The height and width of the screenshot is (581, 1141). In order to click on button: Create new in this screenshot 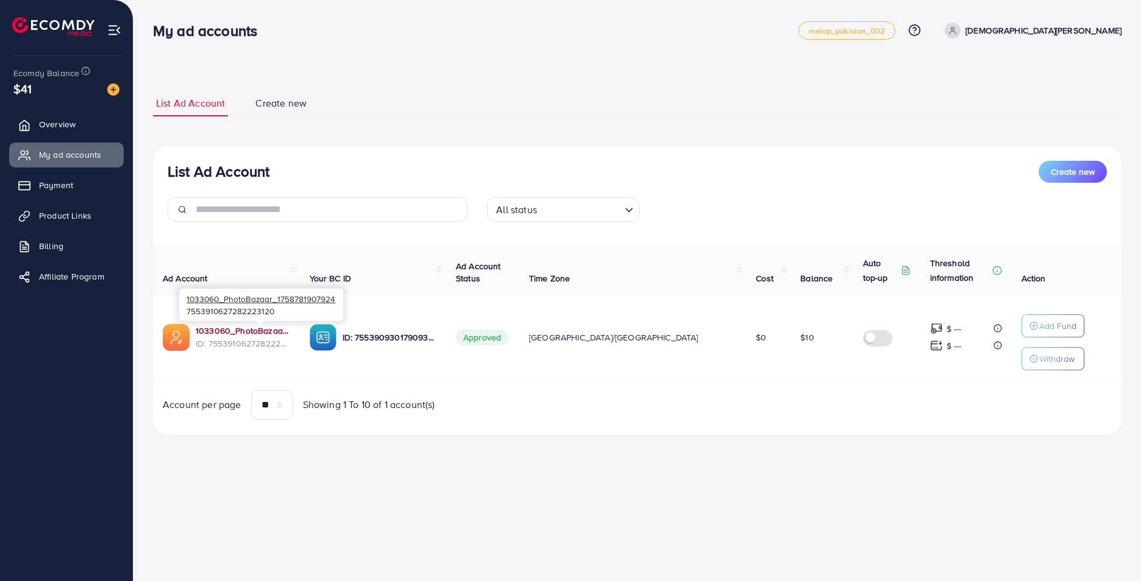, I will do `click(1072, 172)`.